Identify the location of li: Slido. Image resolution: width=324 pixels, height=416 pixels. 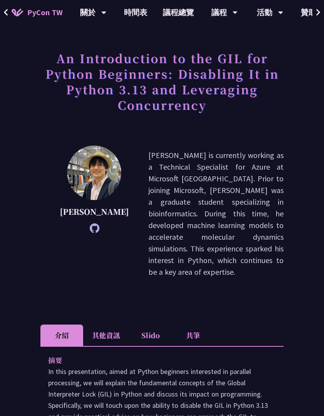
(151, 335).